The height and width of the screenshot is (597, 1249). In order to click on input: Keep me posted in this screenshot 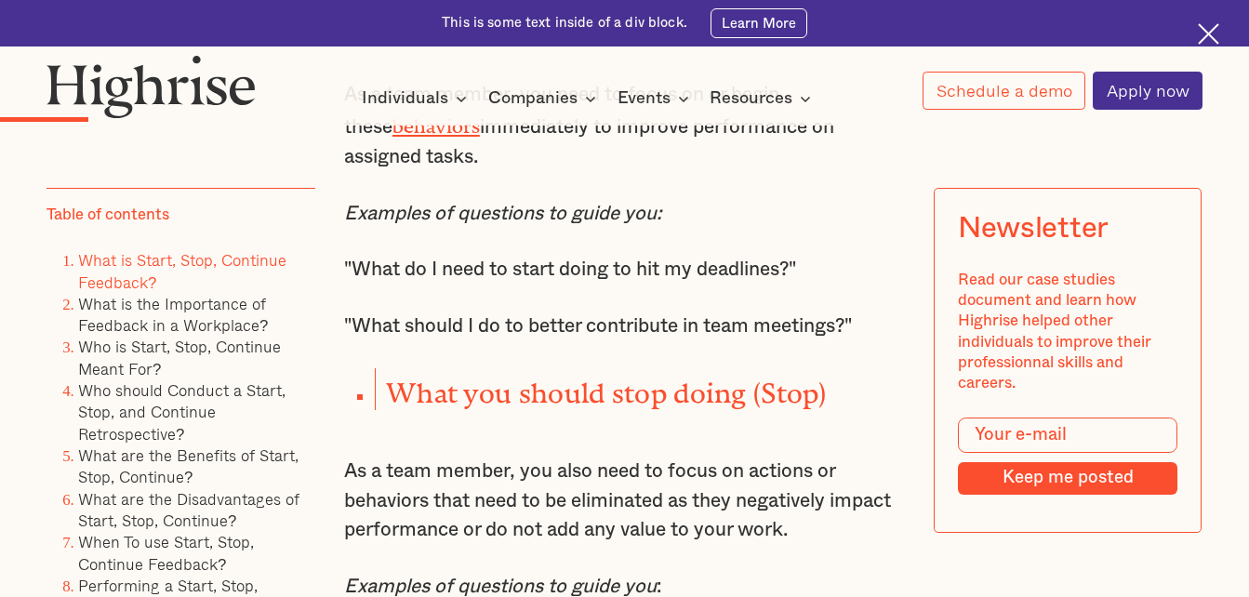, I will do `click(1067, 478)`.